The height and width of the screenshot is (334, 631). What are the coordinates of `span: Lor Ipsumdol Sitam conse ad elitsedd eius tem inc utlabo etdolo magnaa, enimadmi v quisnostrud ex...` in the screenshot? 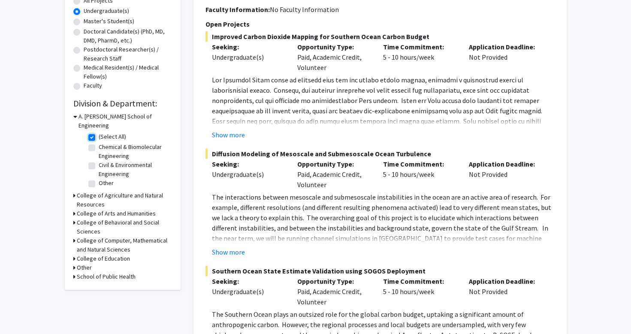 It's located at (382, 126).